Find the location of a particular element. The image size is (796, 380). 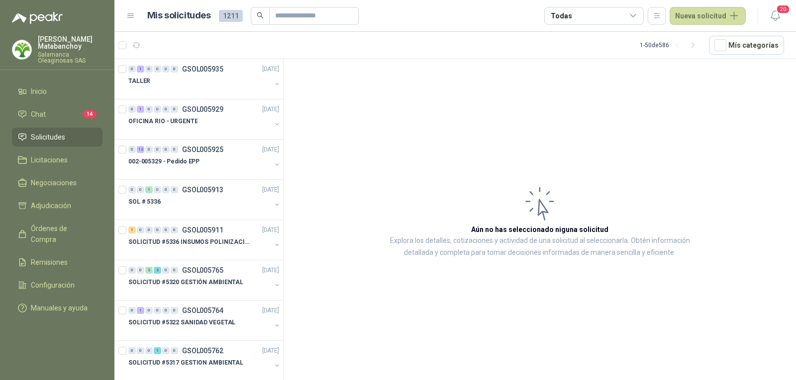

span: 20 is located at coordinates (783, 9).